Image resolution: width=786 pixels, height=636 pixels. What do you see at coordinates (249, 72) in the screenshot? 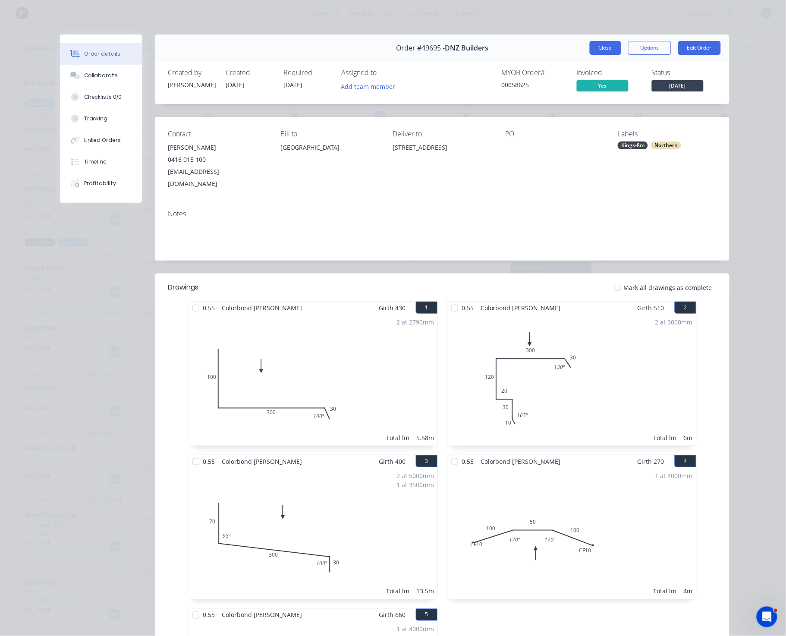
I see `div: Created` at bounding box center [249, 72].